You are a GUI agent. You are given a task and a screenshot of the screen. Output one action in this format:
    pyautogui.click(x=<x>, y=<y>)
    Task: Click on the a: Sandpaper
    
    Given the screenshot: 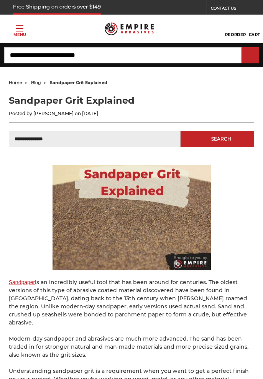 What is the action you would take?
    pyautogui.click(x=22, y=282)
    